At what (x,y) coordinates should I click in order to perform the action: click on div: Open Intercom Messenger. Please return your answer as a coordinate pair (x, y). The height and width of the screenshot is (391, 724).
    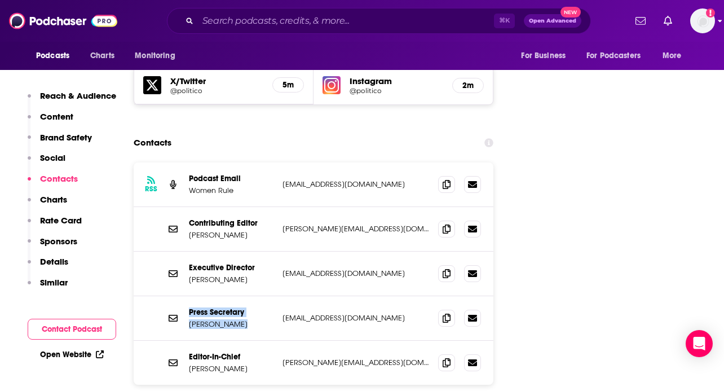
    Looking at the image, I should click on (699, 344).